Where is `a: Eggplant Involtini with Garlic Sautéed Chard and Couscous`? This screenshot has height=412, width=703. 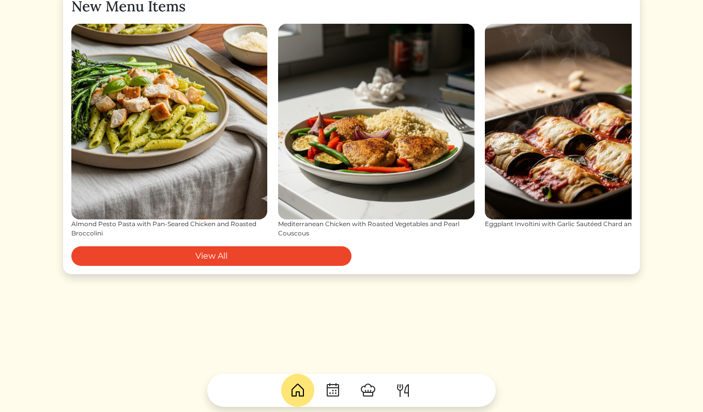
a: Eggplant Involtini with Garlic Sautéed Chard and Couscous is located at coordinates (582, 126).